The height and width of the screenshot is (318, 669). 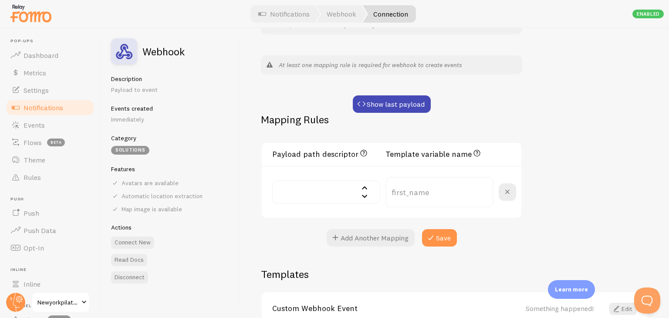 What do you see at coordinates (50, 177) in the screenshot?
I see `a: Rules` at bounding box center [50, 177].